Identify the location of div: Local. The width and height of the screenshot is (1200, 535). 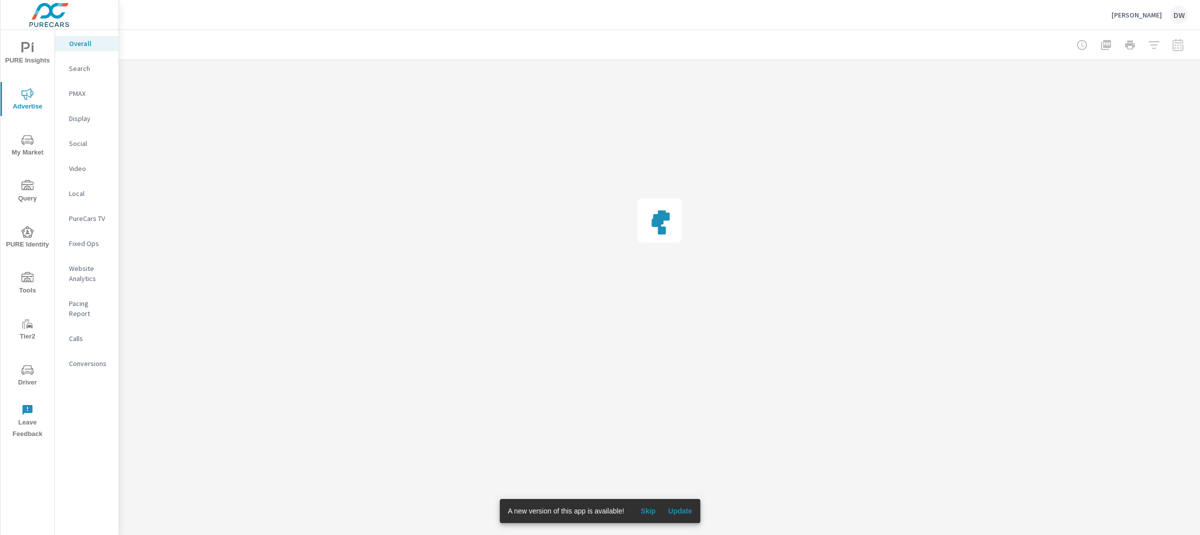
(87, 194).